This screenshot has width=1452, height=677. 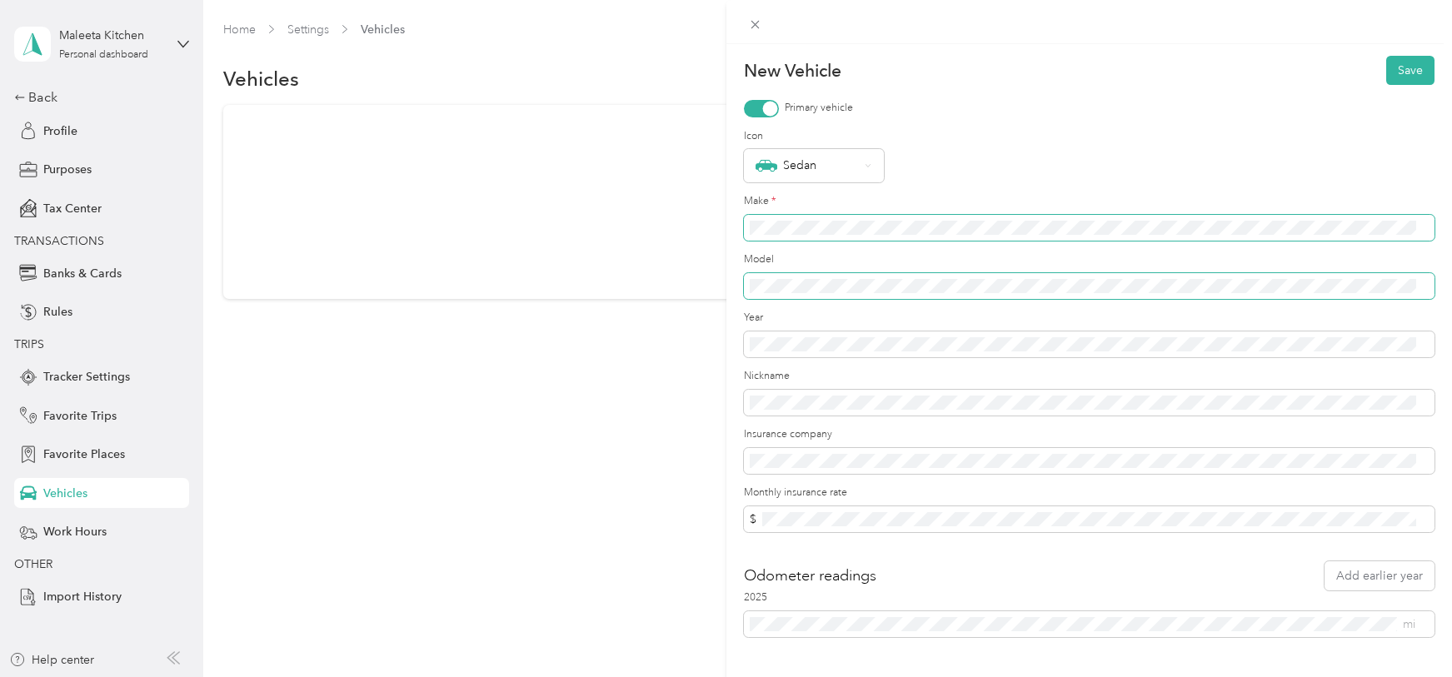 I want to click on label: 2025, so click(x=1090, y=598).